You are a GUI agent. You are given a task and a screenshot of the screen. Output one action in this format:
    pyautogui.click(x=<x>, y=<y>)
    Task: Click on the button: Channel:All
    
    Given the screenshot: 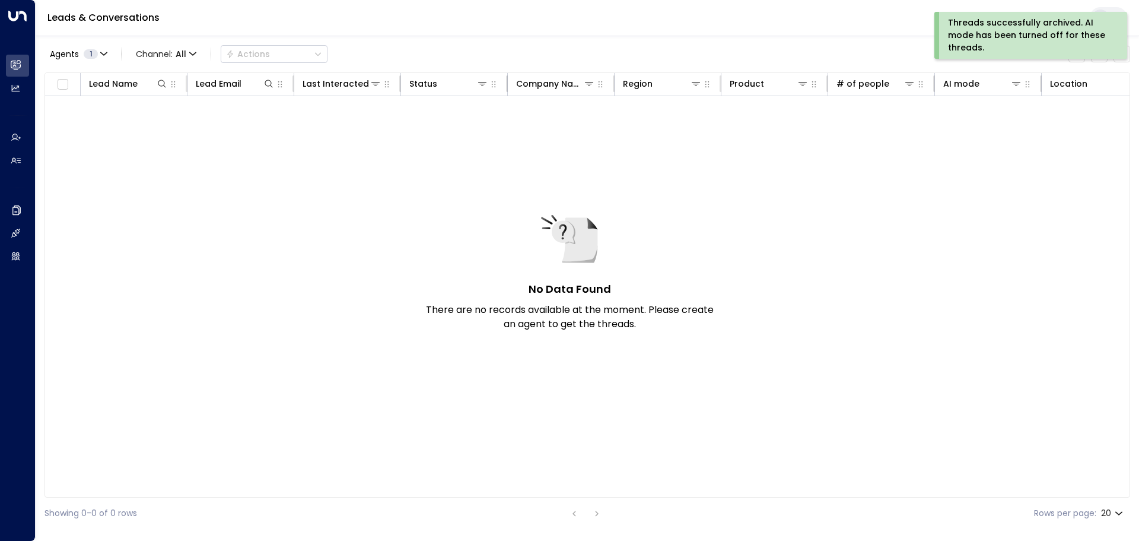 What is the action you would take?
    pyautogui.click(x=166, y=54)
    